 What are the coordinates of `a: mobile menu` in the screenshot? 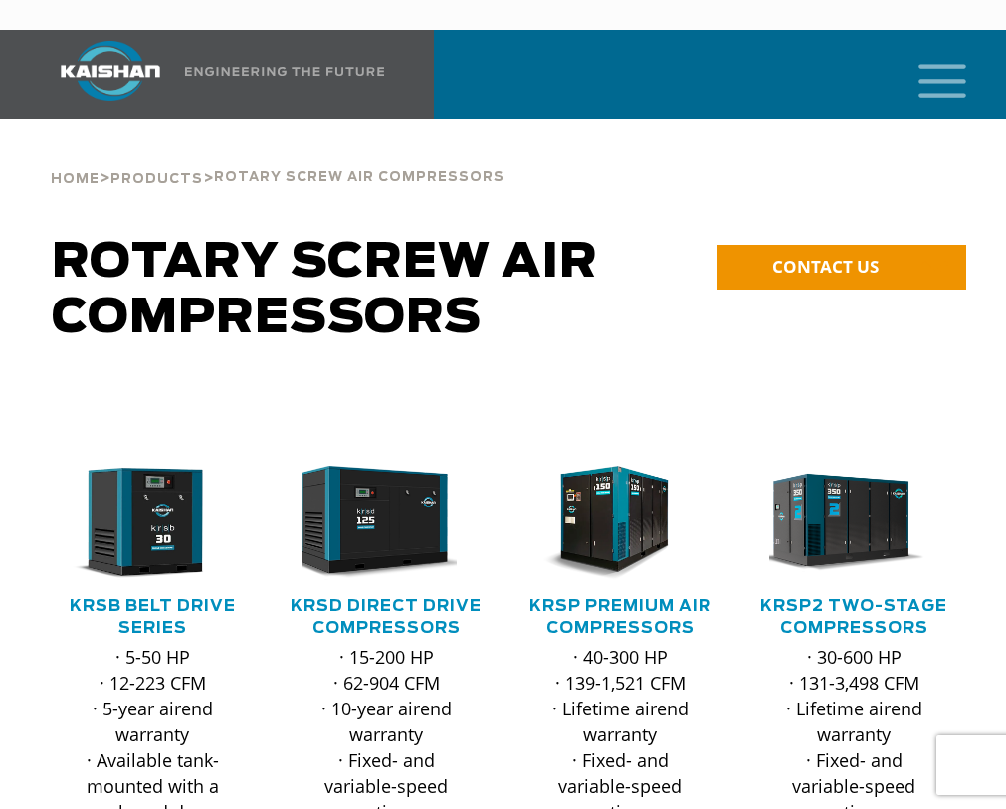 It's located at (928, 75).